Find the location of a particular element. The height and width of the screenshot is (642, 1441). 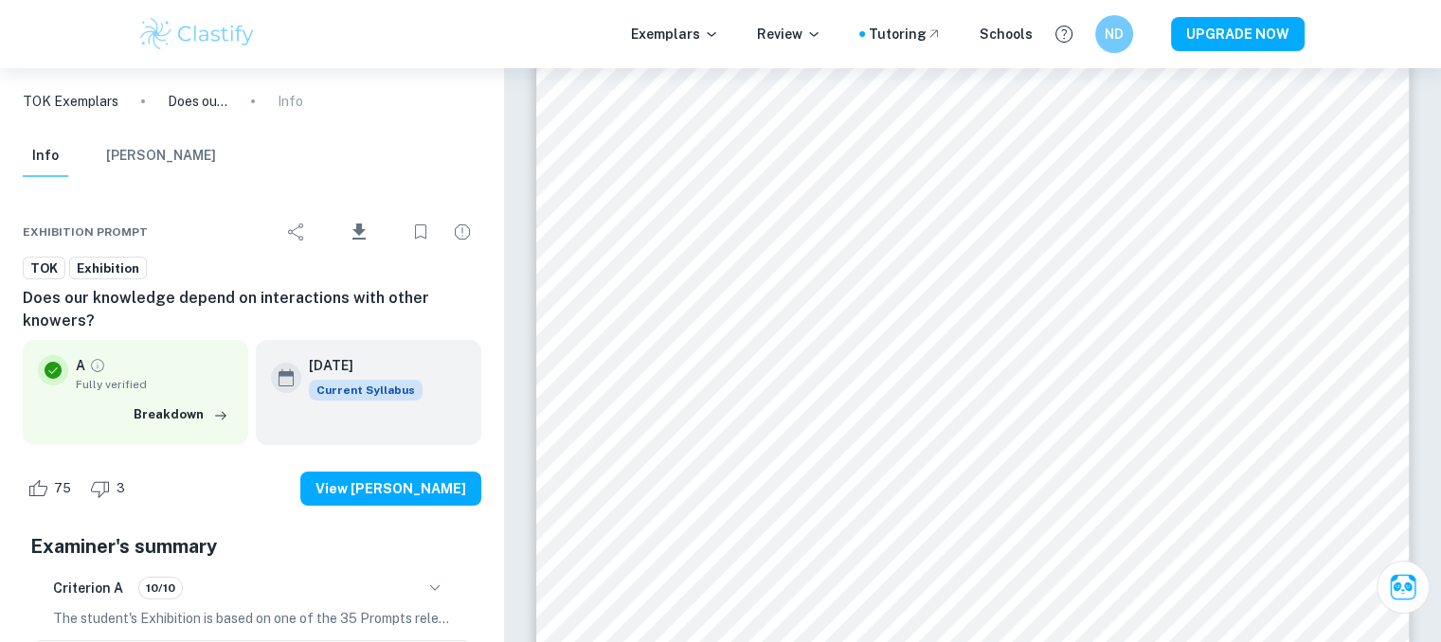

a: Exhibition is located at coordinates (108, 268).